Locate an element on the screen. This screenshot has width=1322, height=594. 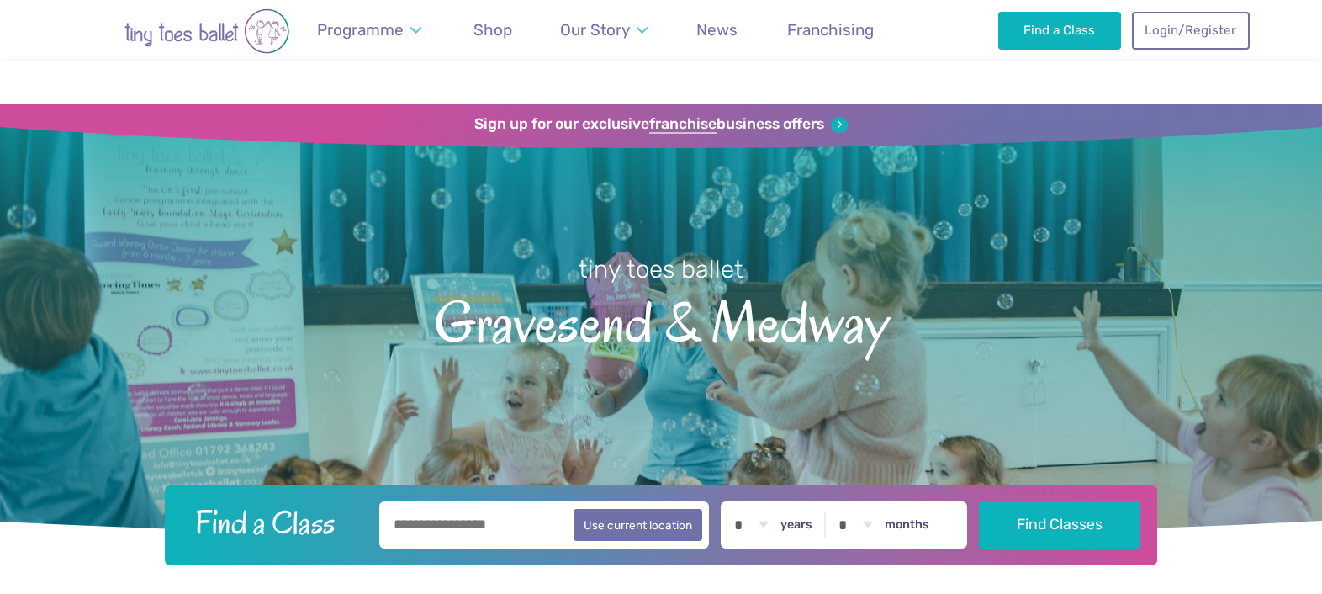
button: Find Classes is located at coordinates (1059, 525).